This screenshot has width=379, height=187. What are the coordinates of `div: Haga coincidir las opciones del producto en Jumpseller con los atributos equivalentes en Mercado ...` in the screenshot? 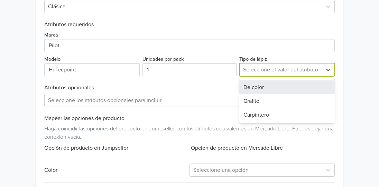 It's located at (190, 132).